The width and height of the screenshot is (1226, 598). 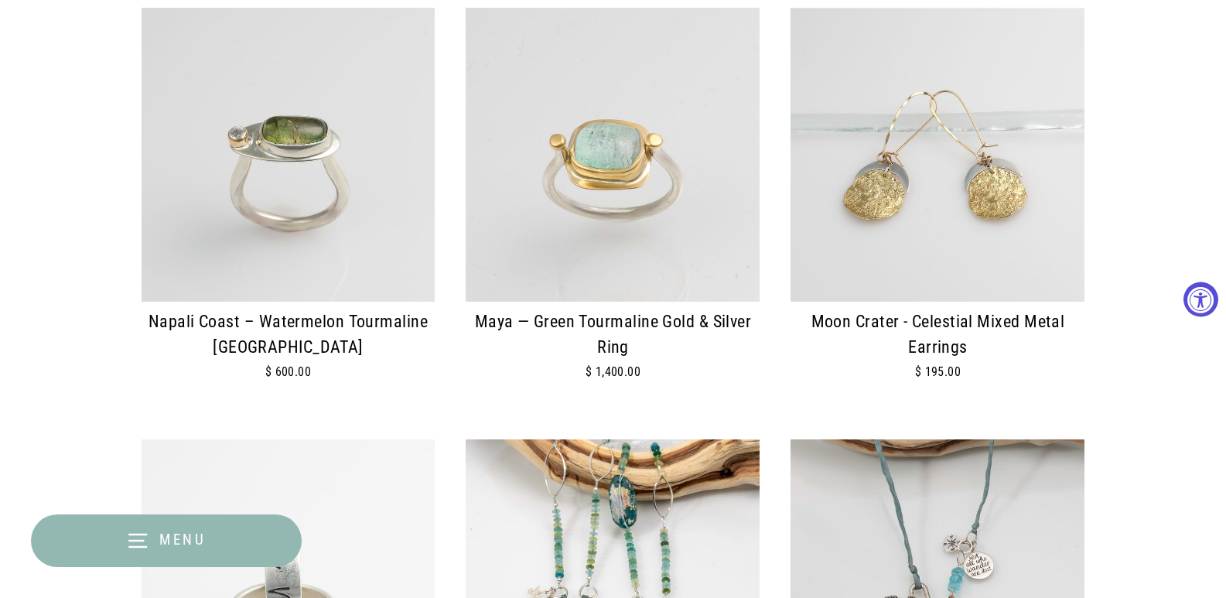 I want to click on a: One-of-a-kind green tourmaline gold and silver ring – Maya design by Breathe Autumn Rain Maya — G..., so click(x=613, y=208).